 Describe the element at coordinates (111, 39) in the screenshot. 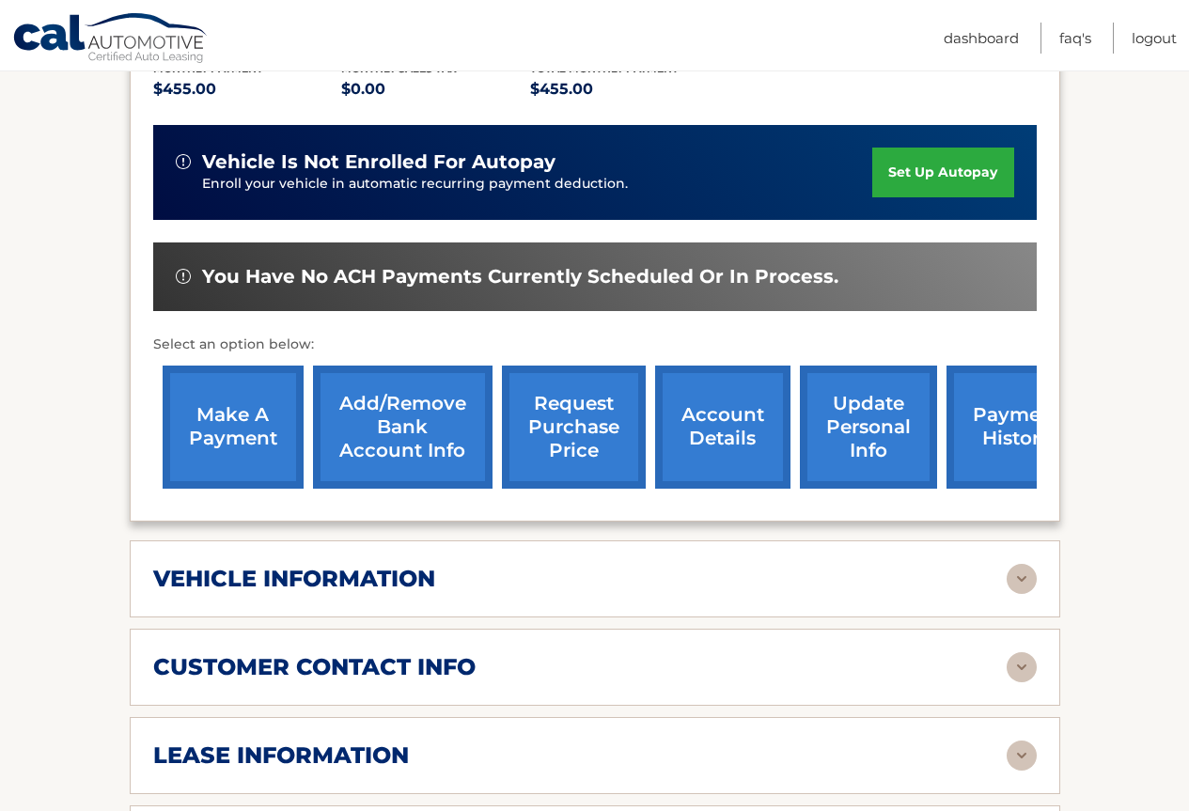

I see `a: Cal Automotive` at that location.